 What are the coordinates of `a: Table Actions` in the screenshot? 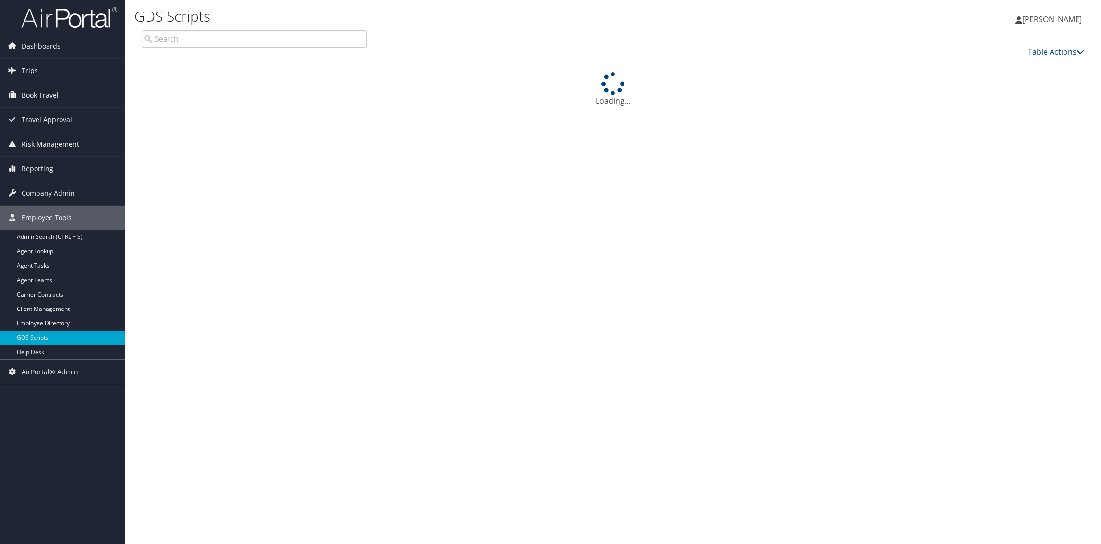 It's located at (1056, 52).